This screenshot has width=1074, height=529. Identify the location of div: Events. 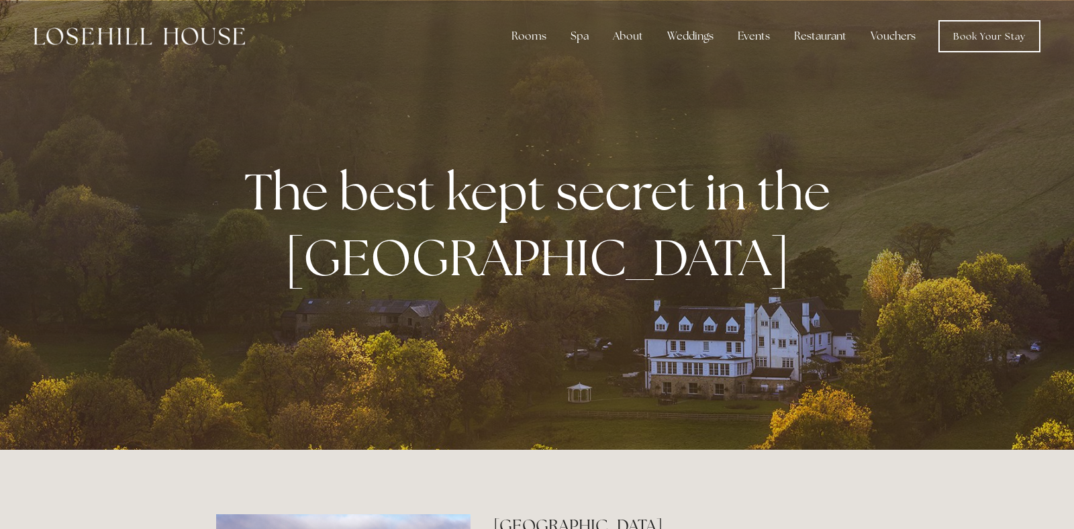
(754, 36).